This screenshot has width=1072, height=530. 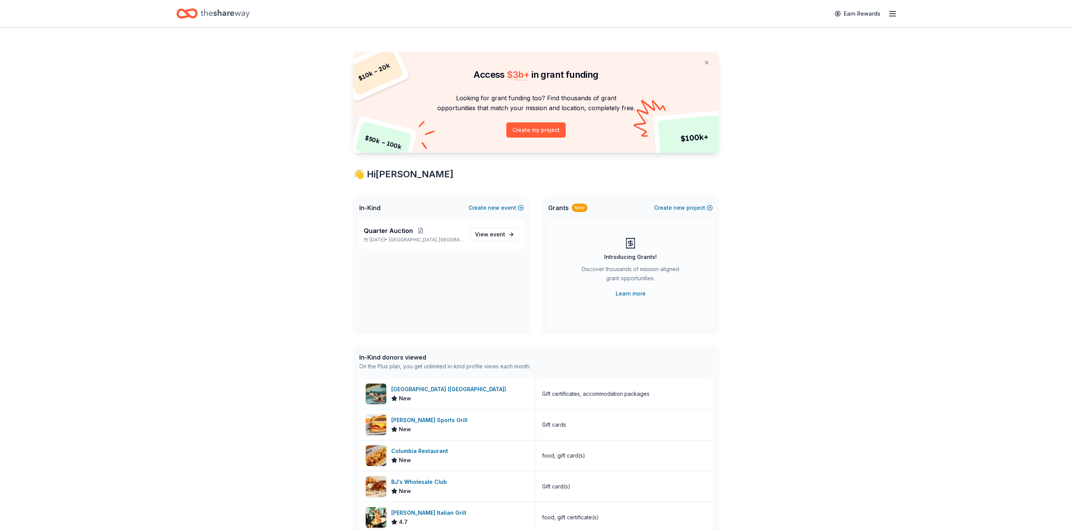 I want to click on img: Image for BJ's Wholesale Club, so click(x=376, y=486).